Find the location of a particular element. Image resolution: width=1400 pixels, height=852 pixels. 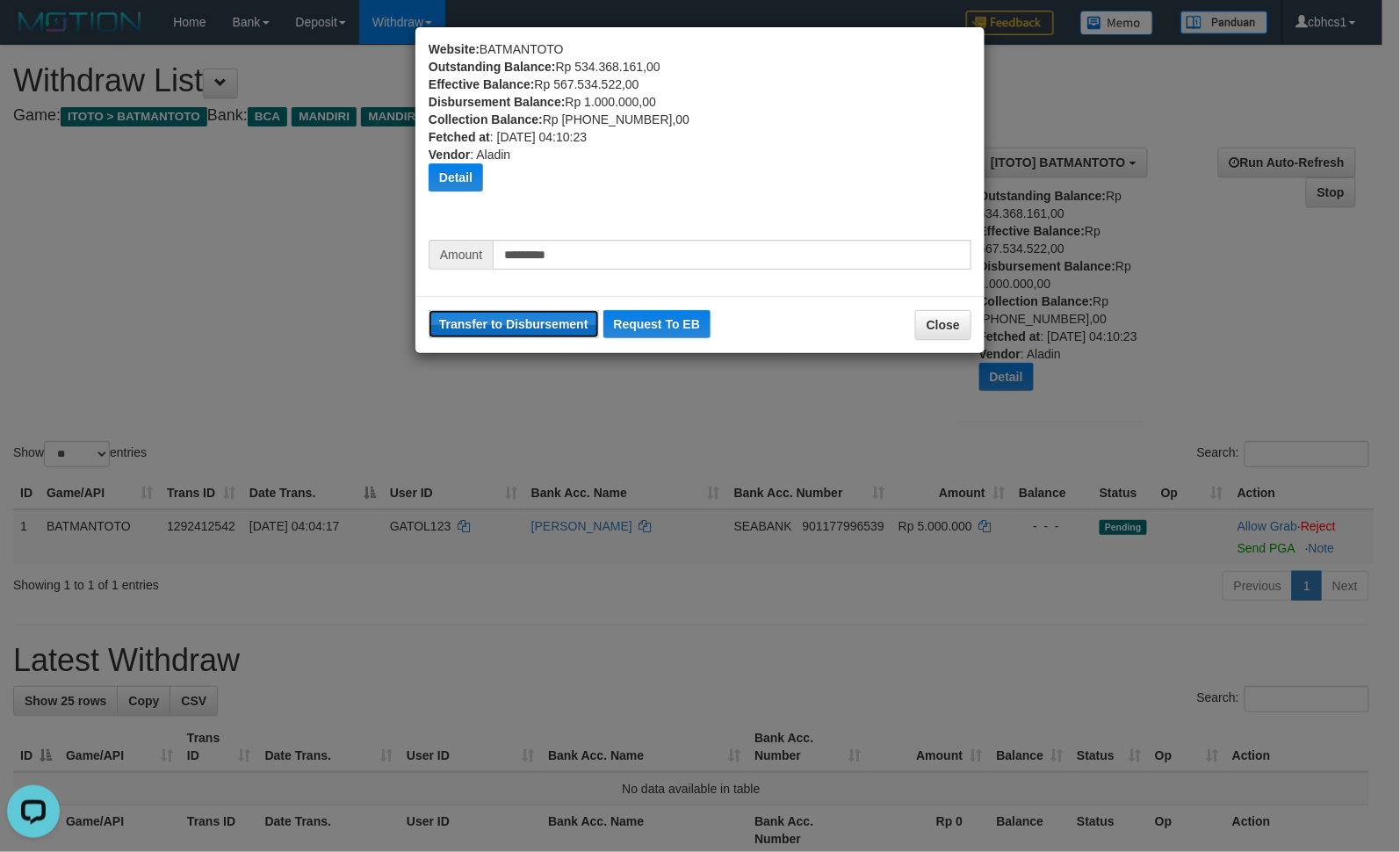

b: Outstanding Balance: is located at coordinates (492, 66).